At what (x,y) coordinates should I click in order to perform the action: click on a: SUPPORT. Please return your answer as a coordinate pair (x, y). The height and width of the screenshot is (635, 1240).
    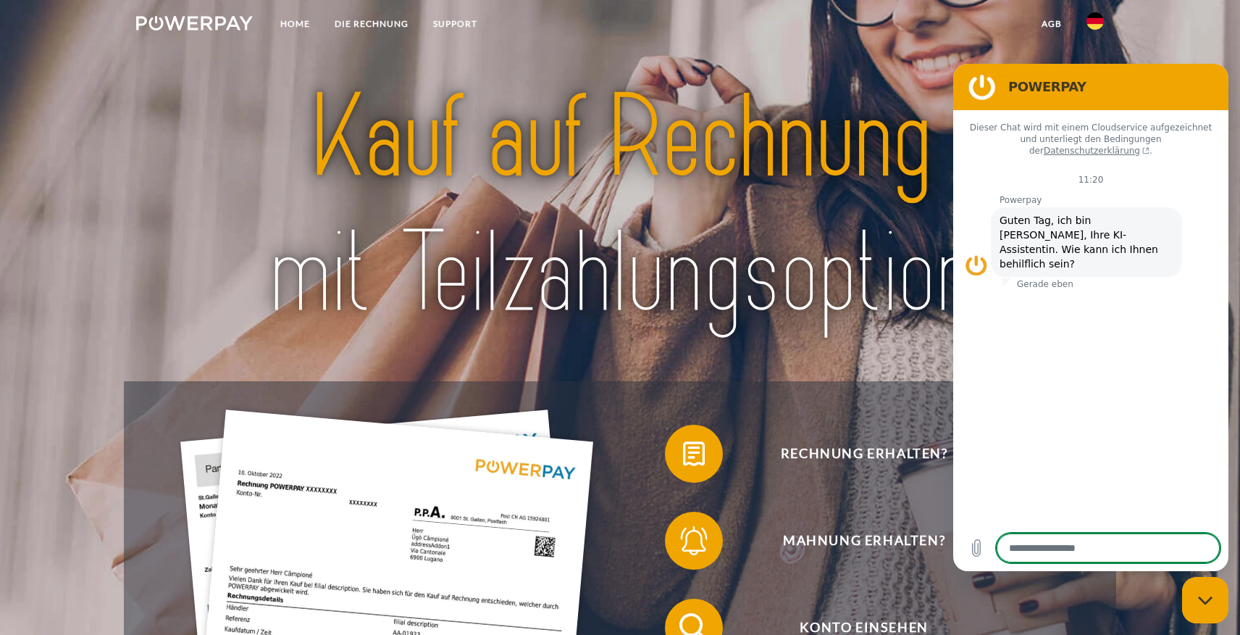
    Looking at the image, I should click on (455, 24).